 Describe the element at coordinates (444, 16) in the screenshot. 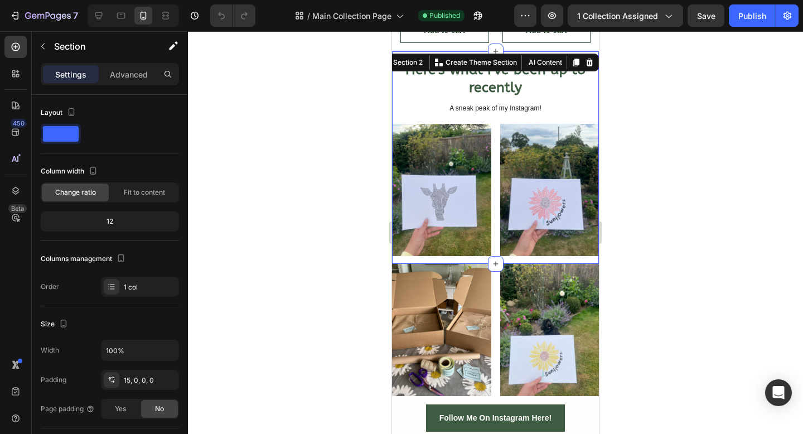

I see `span: Published` at that location.